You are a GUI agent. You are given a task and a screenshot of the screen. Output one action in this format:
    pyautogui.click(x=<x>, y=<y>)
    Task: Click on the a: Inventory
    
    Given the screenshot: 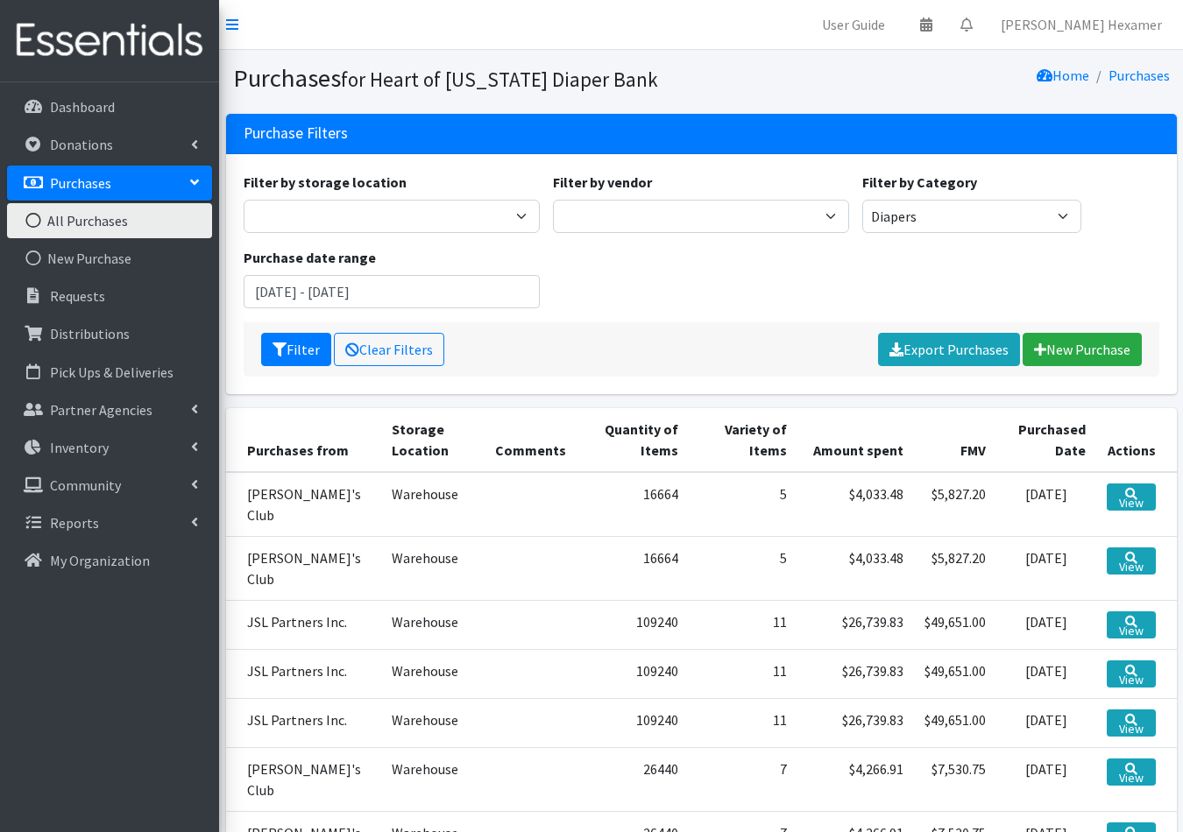 What is the action you would take?
    pyautogui.click(x=110, y=448)
    